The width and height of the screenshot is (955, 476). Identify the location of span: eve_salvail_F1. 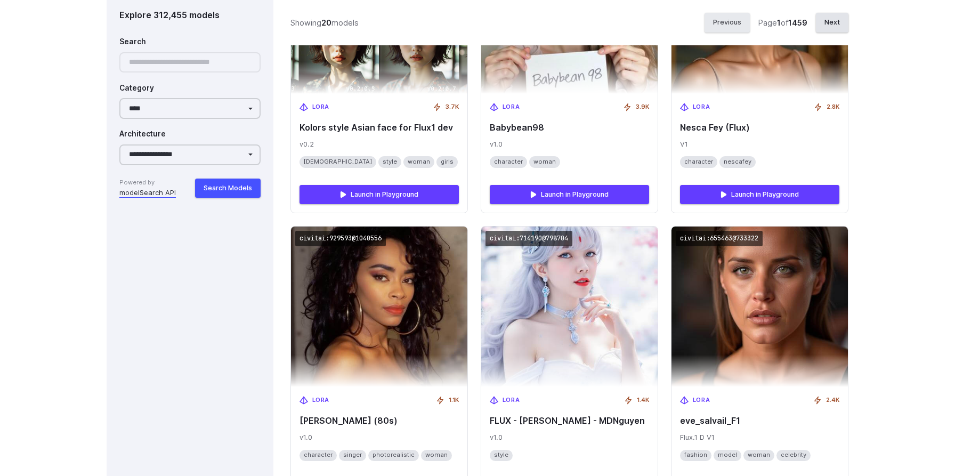
(760, 421).